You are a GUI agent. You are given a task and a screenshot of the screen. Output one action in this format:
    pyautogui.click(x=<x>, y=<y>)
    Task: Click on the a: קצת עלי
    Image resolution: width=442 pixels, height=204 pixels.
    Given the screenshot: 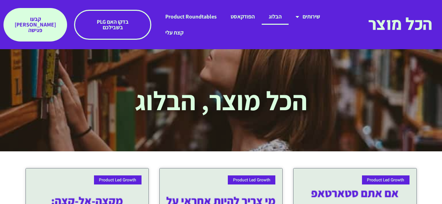 What is the action you would take?
    pyautogui.click(x=174, y=33)
    